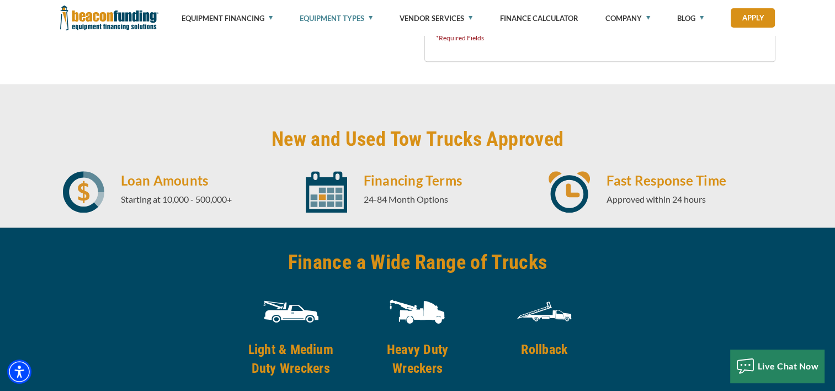  Describe the element at coordinates (691, 180) in the screenshot. I see `h4: Fast Response Time` at that location.